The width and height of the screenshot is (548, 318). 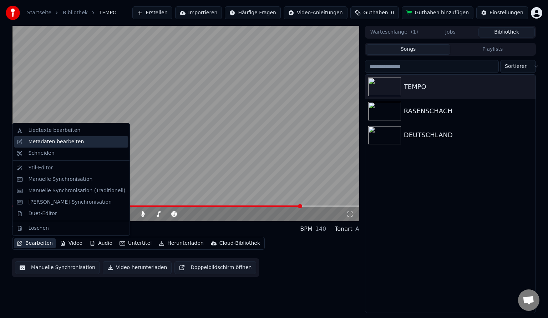 What do you see at coordinates (181, 243) in the screenshot?
I see `button: Herunterladen` at bounding box center [181, 243].